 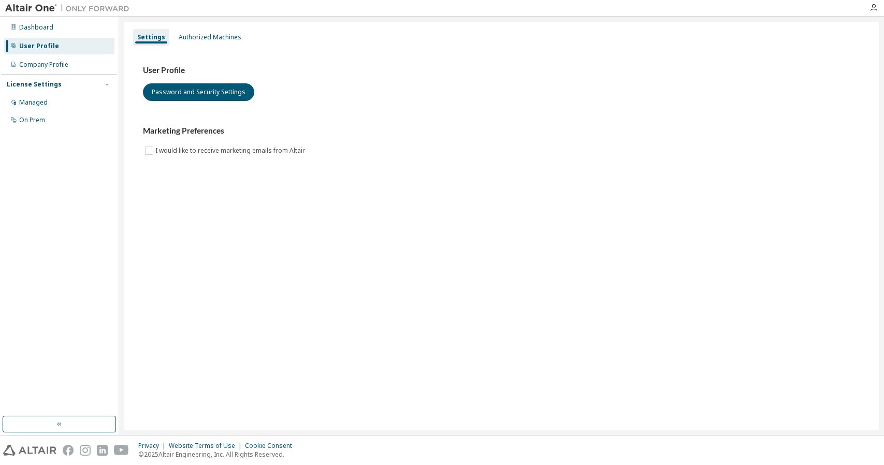 I want to click on div: Company Profile, so click(x=44, y=65).